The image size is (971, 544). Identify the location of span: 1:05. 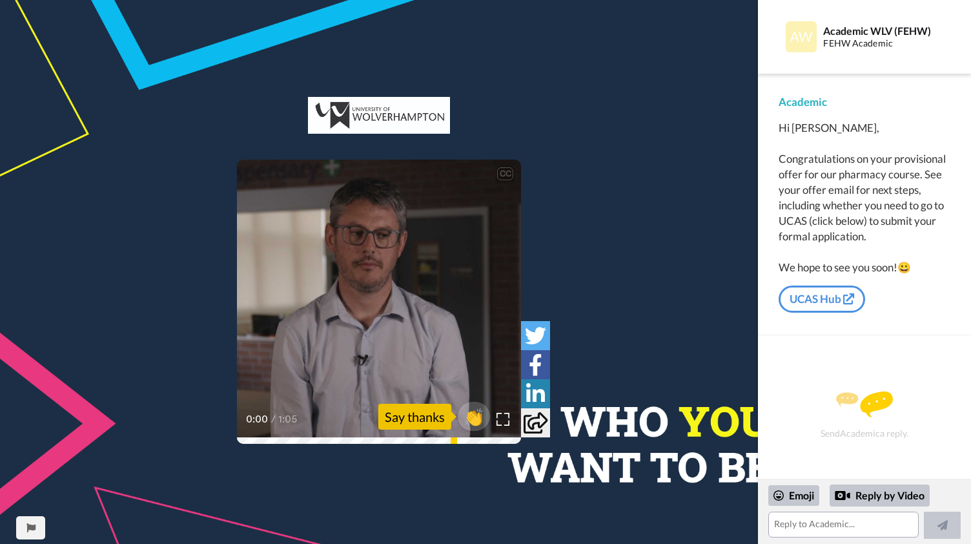
(289, 419).